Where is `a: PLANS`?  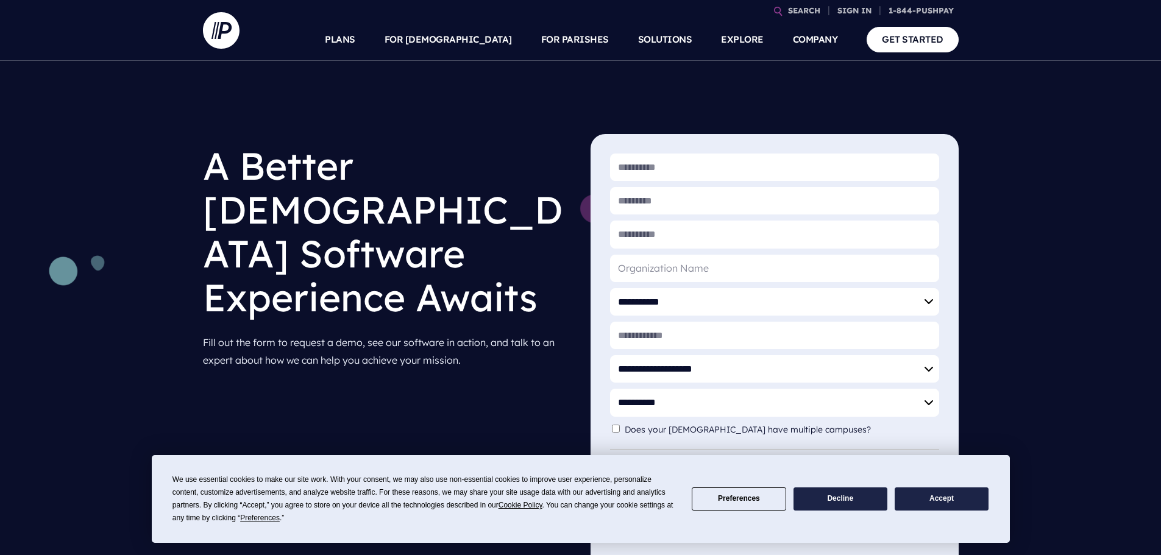
a: PLANS is located at coordinates (340, 40).